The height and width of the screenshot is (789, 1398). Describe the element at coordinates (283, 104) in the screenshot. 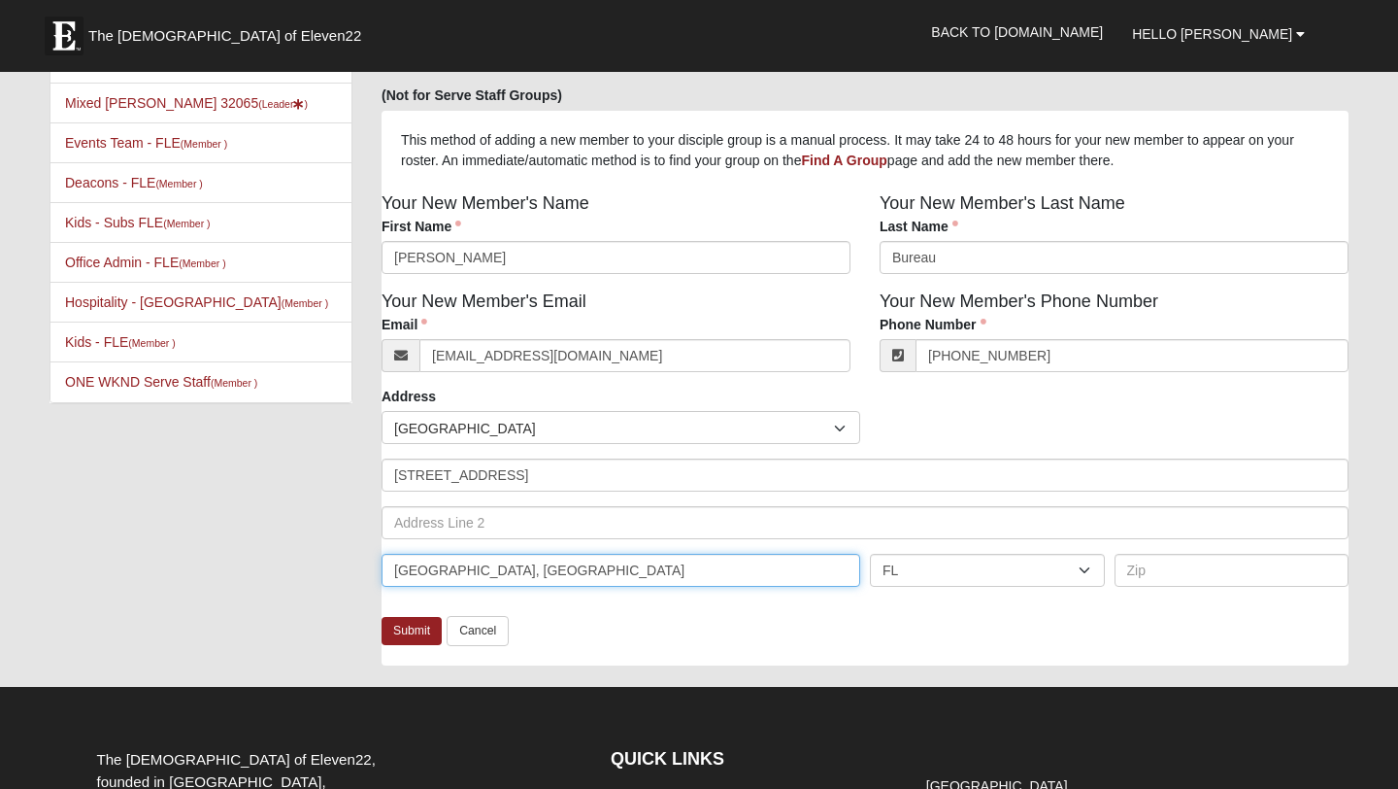

I see `small: (Leader )` at that location.